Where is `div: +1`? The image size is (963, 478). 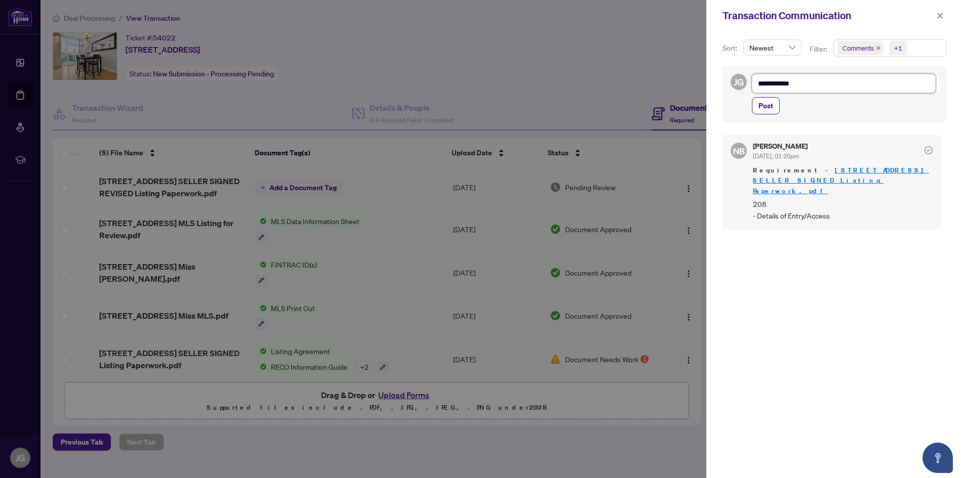
div: +1 is located at coordinates (898, 48).